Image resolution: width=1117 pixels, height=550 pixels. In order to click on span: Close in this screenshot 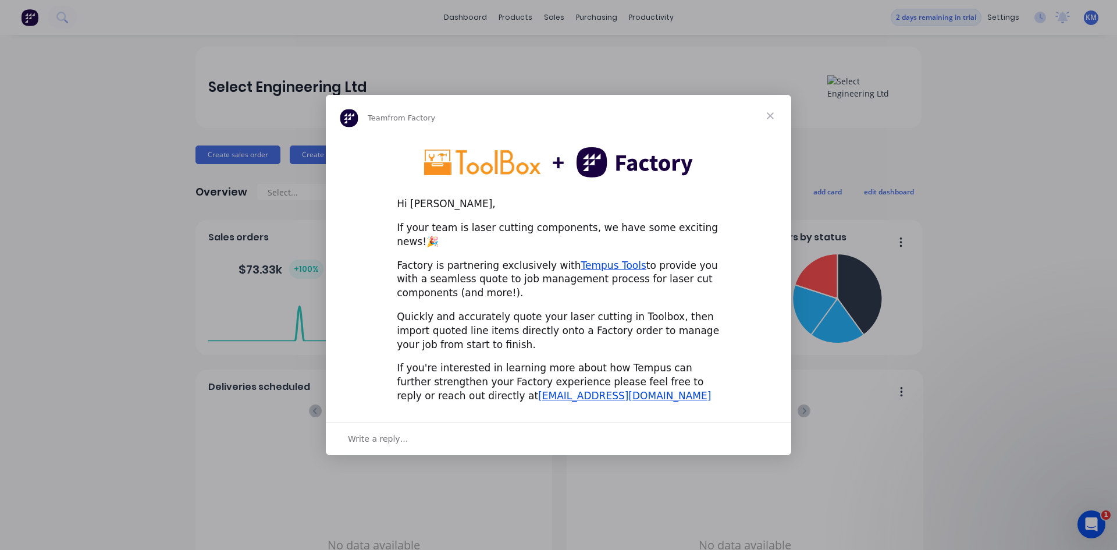, I will do `click(770, 116)`.